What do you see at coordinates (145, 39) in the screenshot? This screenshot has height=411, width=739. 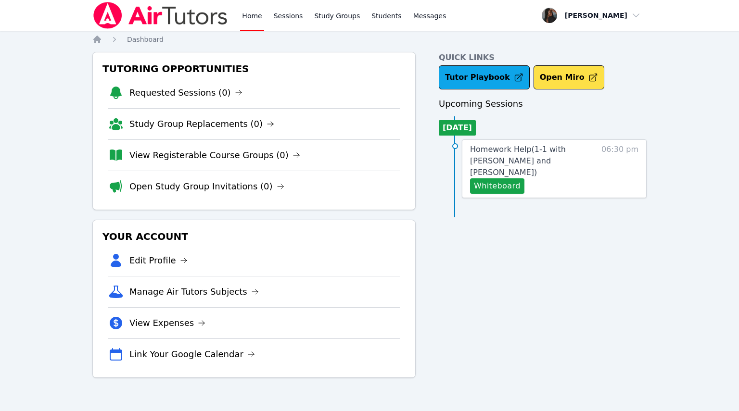 I see `a: Dashboard` at bounding box center [145, 39].